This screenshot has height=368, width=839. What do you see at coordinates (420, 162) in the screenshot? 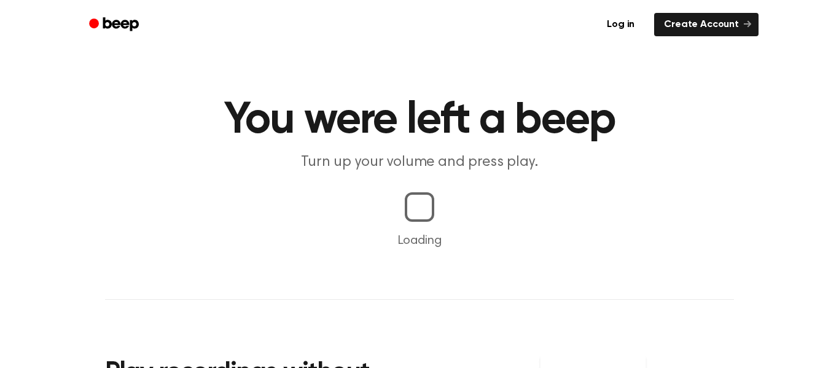
I see `p: Turn up your volume and press play.` at bounding box center [420, 162].